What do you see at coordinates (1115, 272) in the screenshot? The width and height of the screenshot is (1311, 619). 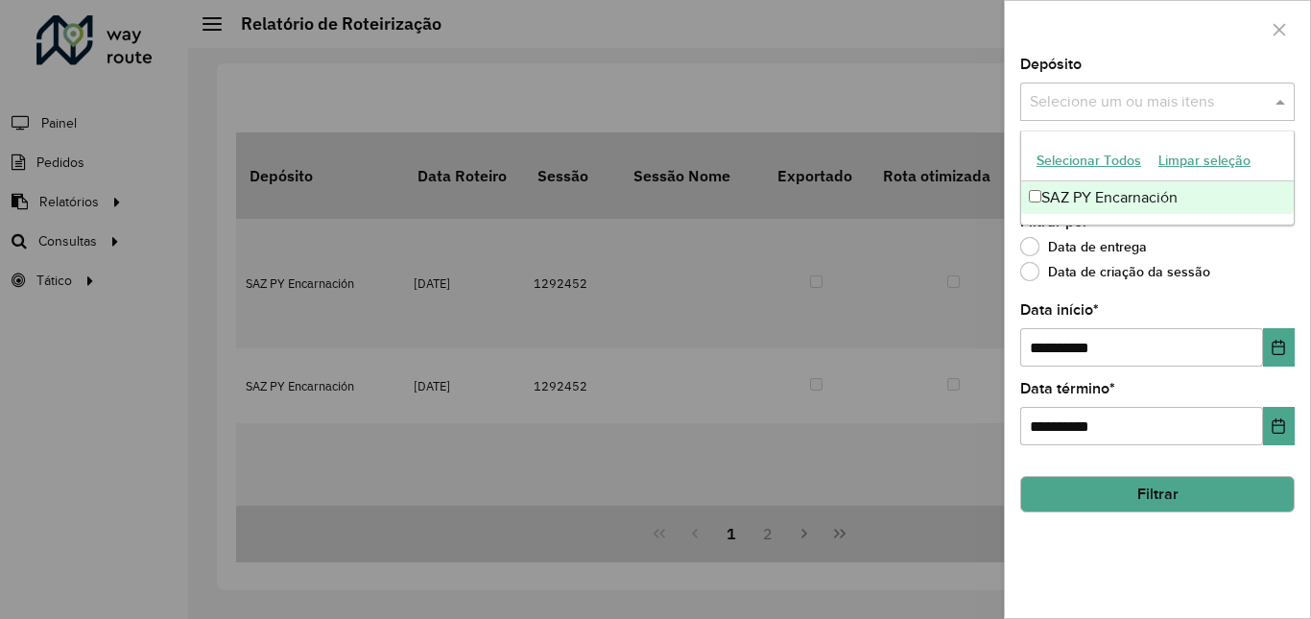 I see `label: Data de criação da sessão` at bounding box center [1115, 272].